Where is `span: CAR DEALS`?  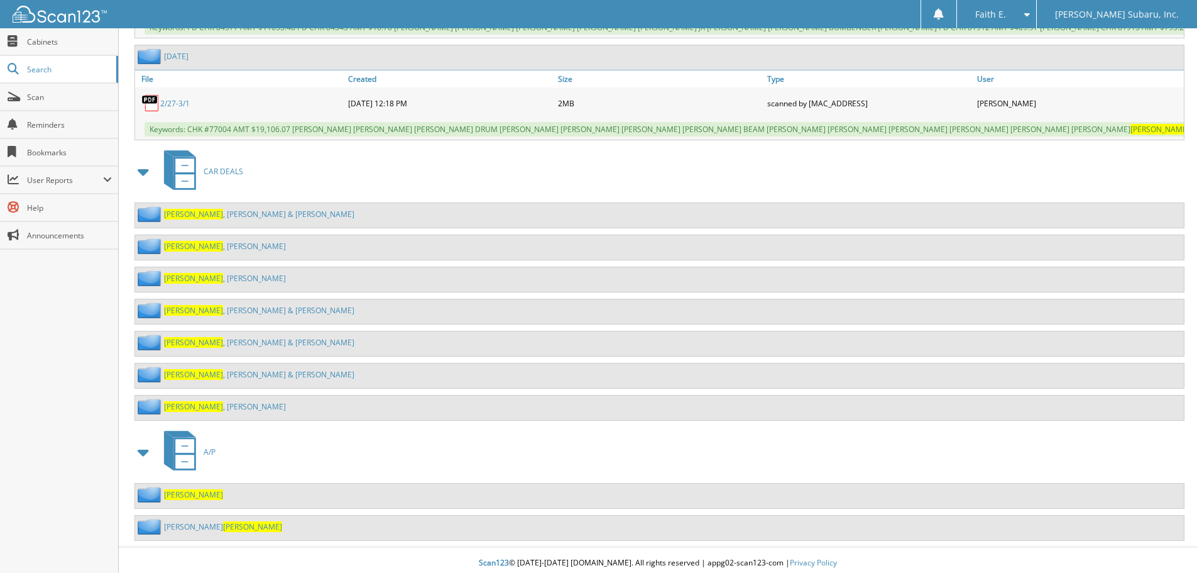
span: CAR DEALS is located at coordinates (223, 171).